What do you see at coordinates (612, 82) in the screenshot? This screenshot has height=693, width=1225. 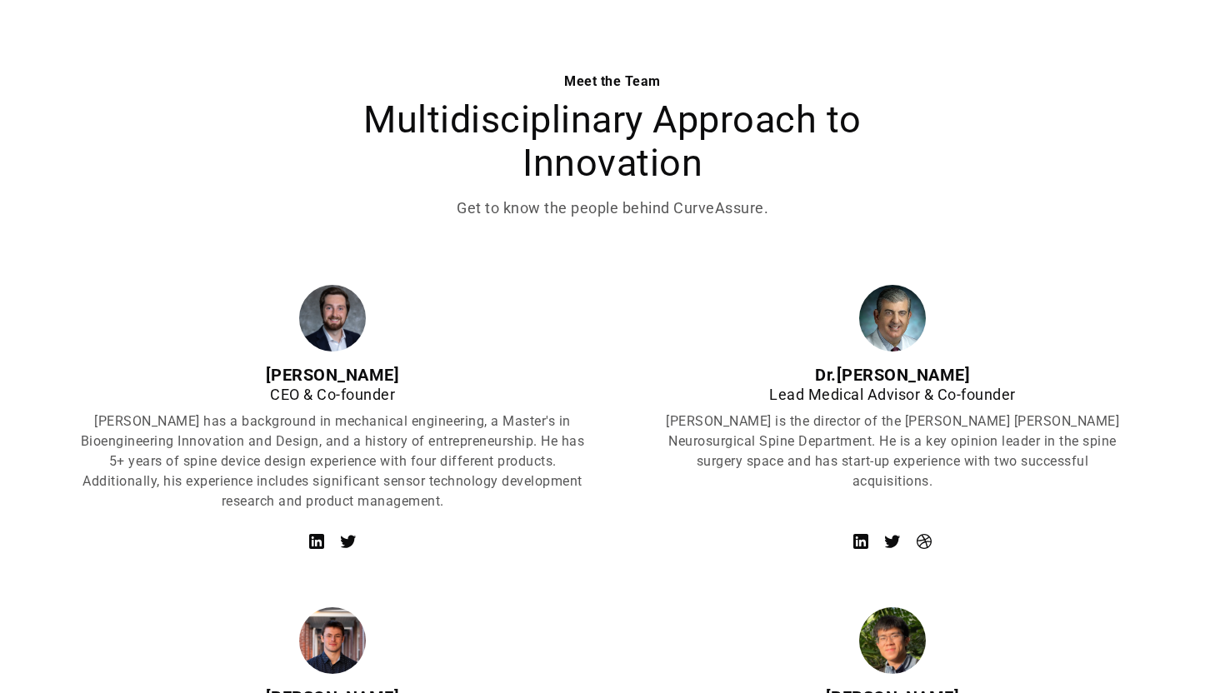 I see `div: Meet the Team` at bounding box center [612, 82].